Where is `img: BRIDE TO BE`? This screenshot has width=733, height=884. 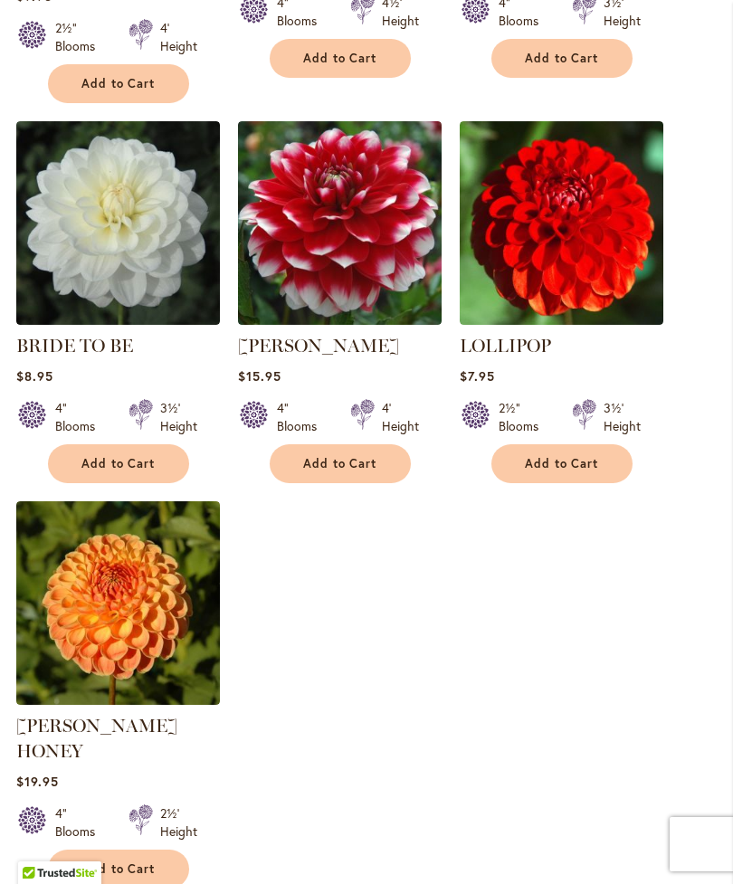 img: BRIDE TO BE is located at coordinates (118, 223).